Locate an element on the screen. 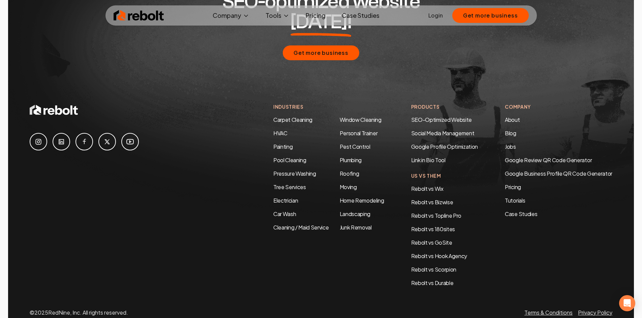 The height and width of the screenshot is (318, 642). a: Google Profile Optimization is located at coordinates (444, 147).